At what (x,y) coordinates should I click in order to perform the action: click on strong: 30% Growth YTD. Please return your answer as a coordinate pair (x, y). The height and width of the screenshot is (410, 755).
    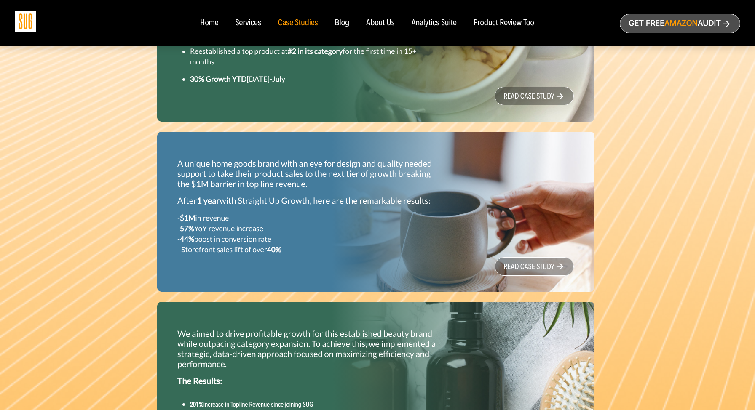
    Looking at the image, I should click on (218, 79).